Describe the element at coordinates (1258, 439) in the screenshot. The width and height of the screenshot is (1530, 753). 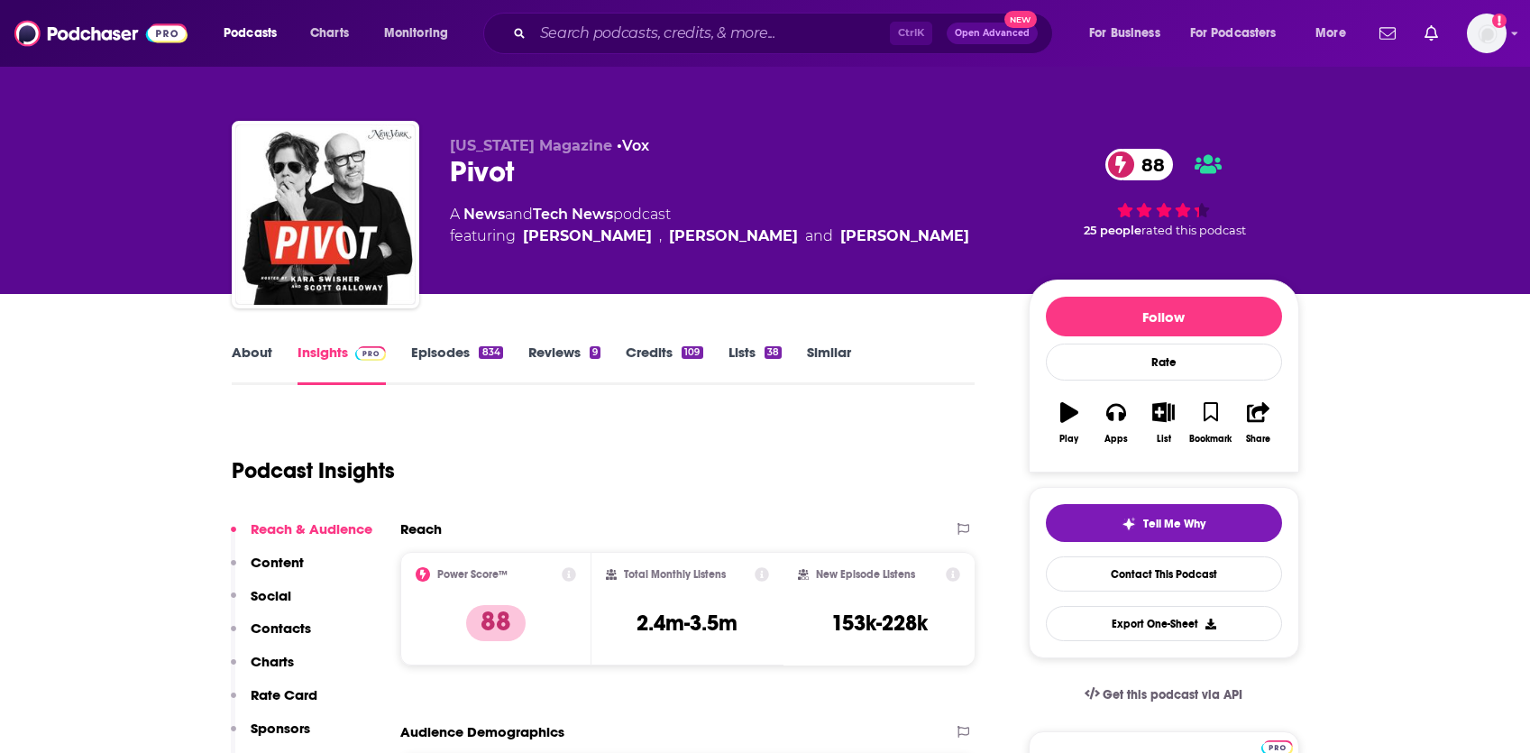
I see `div: Share` at that location.